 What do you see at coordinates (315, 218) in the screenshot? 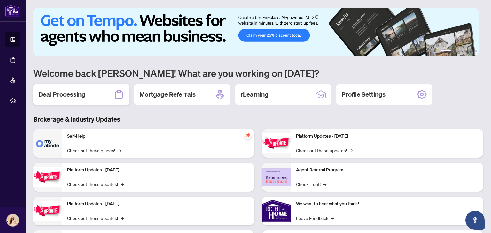
I see `a: Leave Feedback→` at bounding box center [315, 218].